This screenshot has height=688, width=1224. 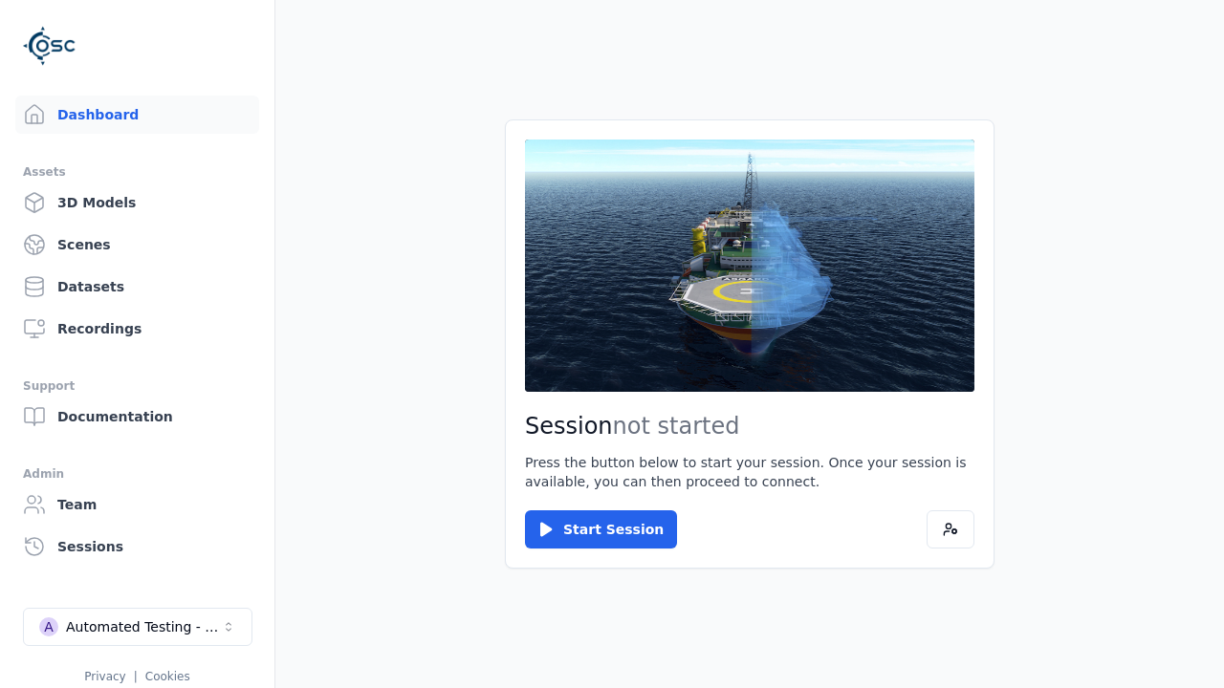 What do you see at coordinates (137, 203) in the screenshot?
I see `a: 3D Models` at bounding box center [137, 203].